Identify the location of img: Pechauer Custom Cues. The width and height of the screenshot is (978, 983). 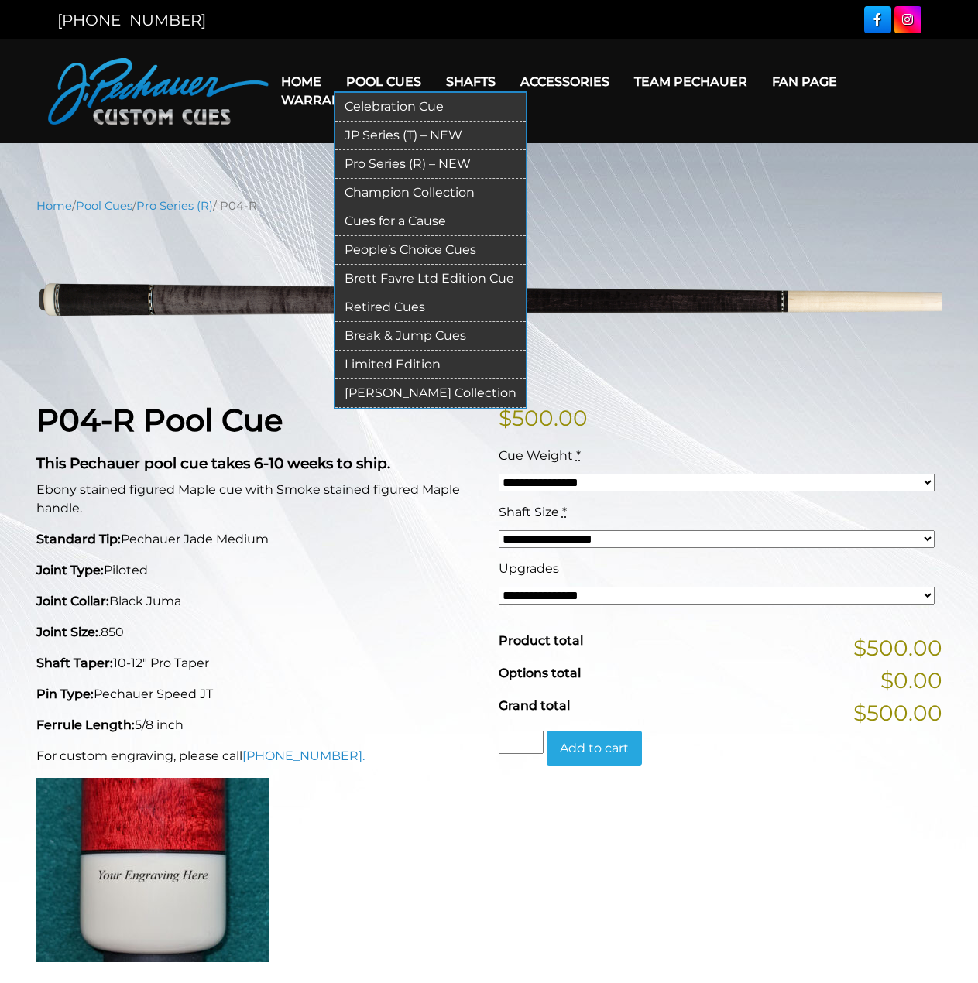
(158, 91).